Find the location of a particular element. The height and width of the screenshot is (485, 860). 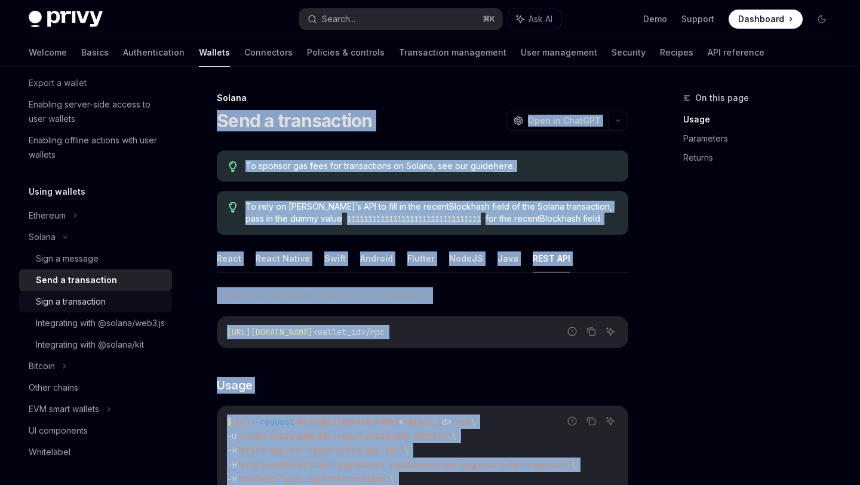

span: POST is located at coordinates (304, 422).